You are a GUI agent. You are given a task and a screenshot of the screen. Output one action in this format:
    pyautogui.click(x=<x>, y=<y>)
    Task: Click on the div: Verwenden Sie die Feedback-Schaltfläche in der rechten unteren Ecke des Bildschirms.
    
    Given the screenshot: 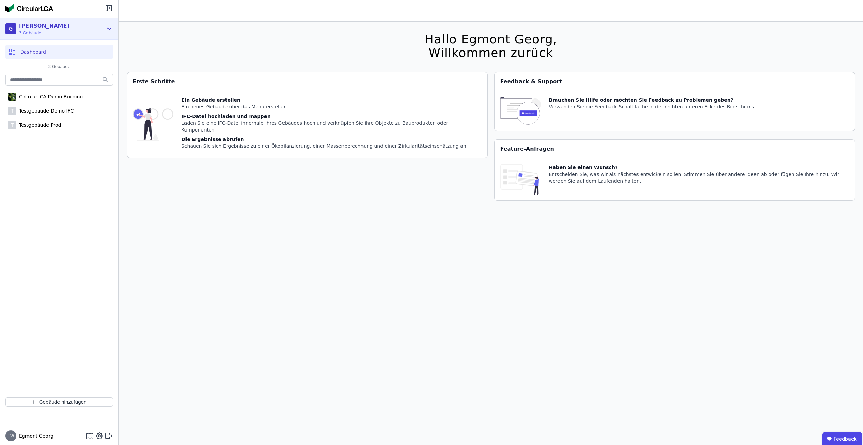 What is the action you would take?
    pyautogui.click(x=653, y=107)
    